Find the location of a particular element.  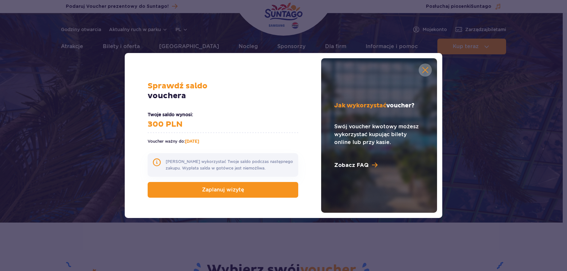

span: Sprawdź saldo is located at coordinates (223, 86).